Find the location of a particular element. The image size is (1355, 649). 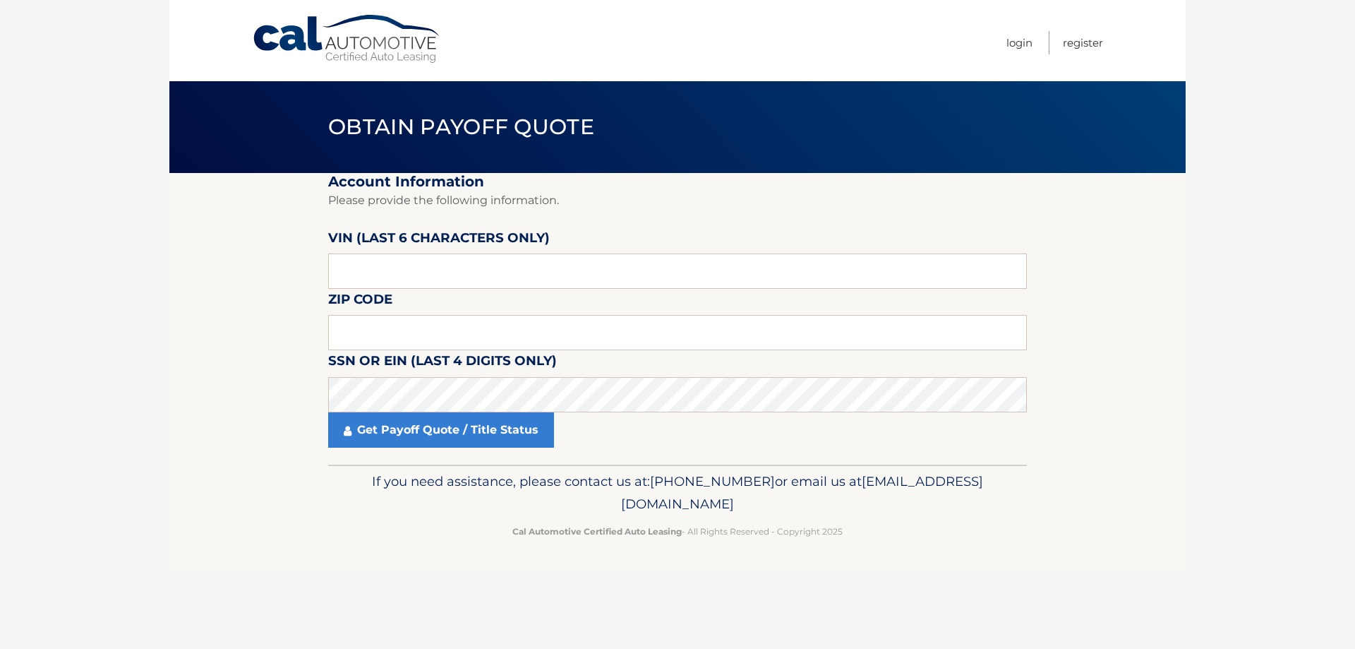

a: Register is located at coordinates (1083, 42).